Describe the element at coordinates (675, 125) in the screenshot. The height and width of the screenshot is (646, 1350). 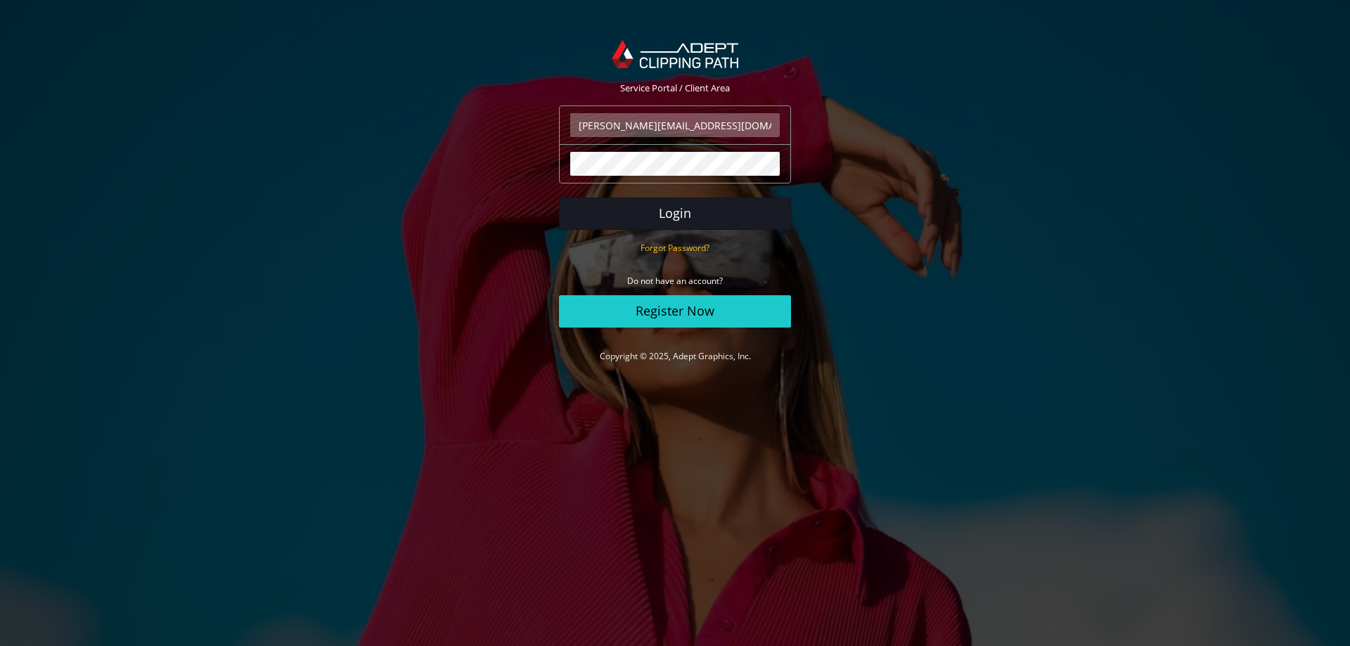
I see `input: Email Address` at that location.